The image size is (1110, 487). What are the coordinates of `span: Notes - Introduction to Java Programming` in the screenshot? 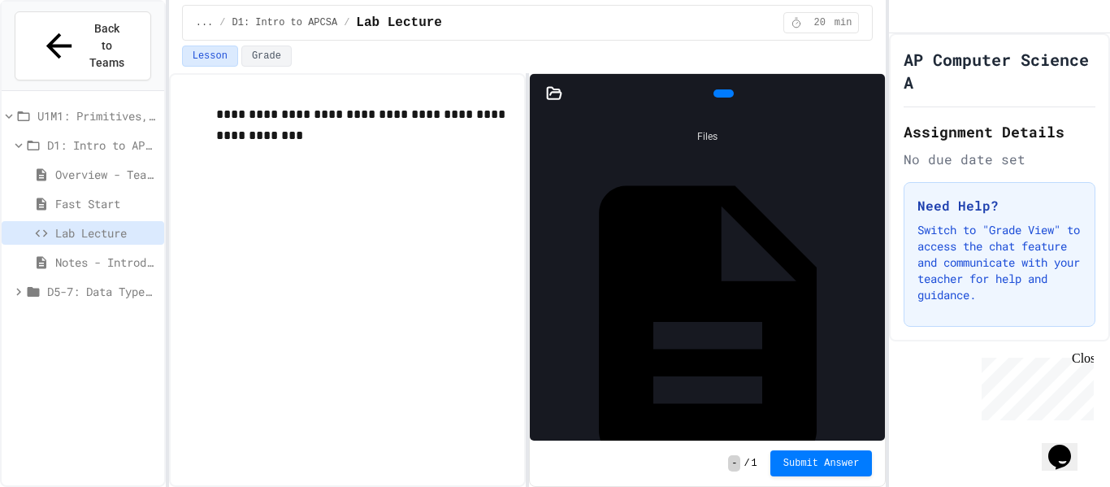 It's located at (106, 262).